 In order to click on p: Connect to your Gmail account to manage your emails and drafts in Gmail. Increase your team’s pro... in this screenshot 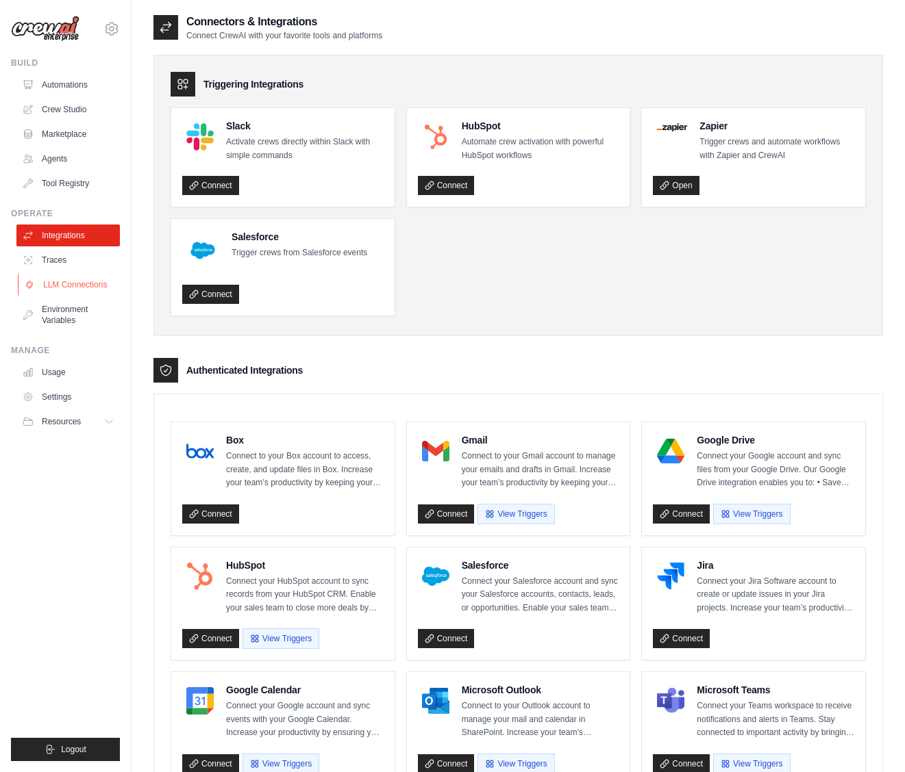, I will do `click(540, 470)`.